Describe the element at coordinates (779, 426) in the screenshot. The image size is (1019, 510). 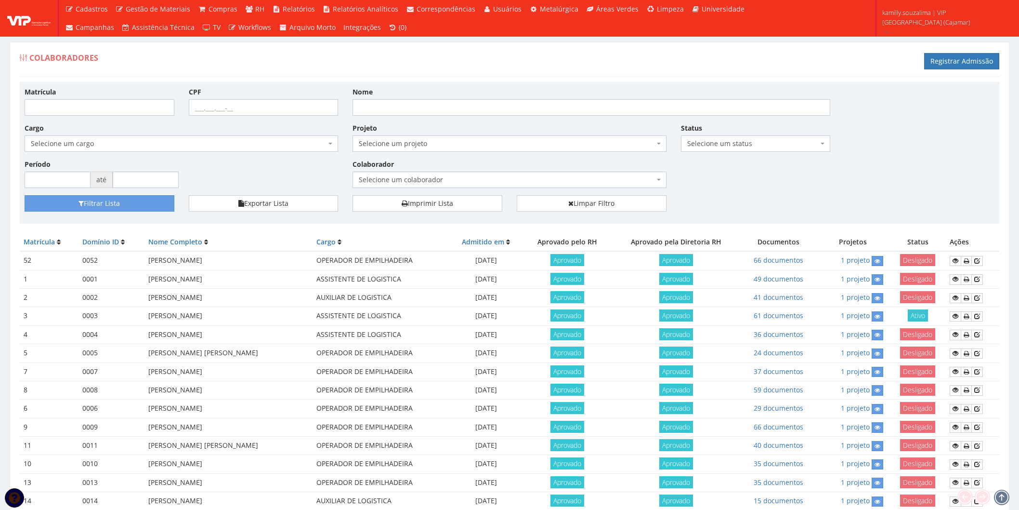
I see `a: 66 documentos` at that location.